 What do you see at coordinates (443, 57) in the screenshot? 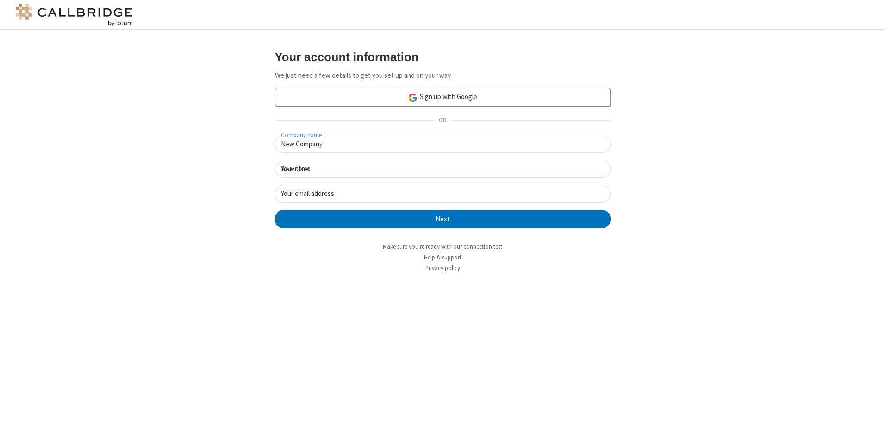
I see `h3: Your account information` at bounding box center [443, 57].